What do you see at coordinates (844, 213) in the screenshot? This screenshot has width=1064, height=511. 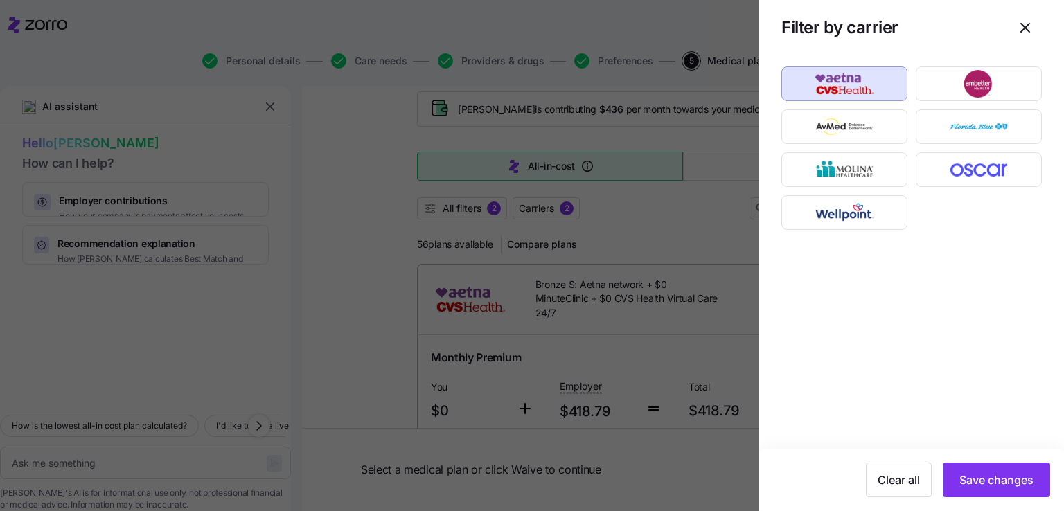 I see `img: Wellpoint` at bounding box center [844, 213].